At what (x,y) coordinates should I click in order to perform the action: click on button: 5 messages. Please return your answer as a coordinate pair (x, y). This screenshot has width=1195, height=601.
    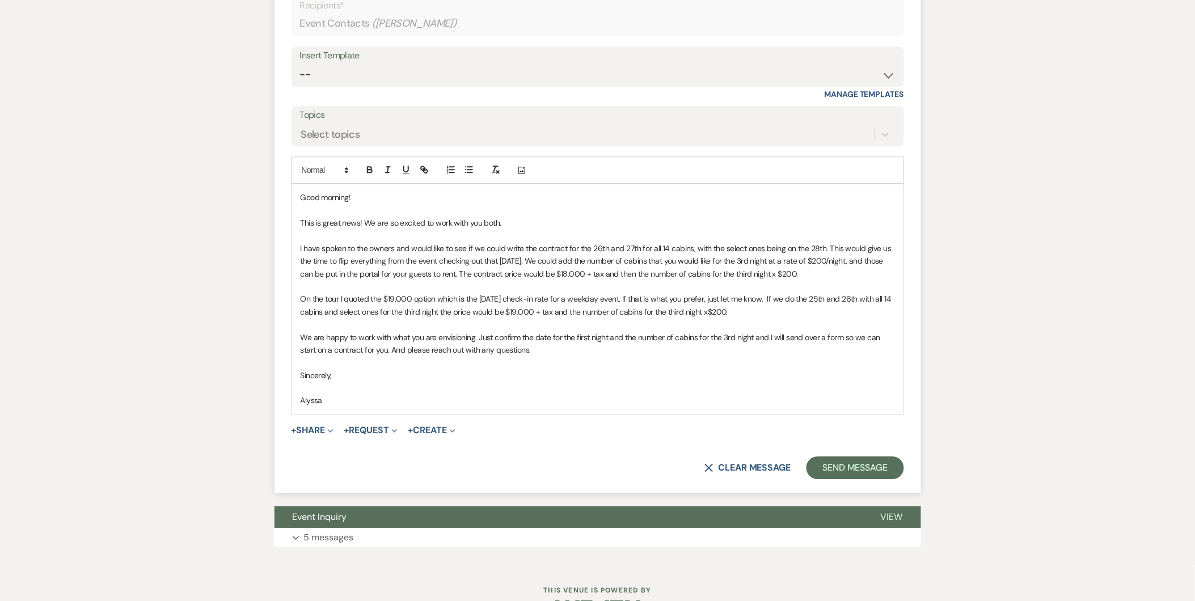
    Looking at the image, I should click on (598, 538).